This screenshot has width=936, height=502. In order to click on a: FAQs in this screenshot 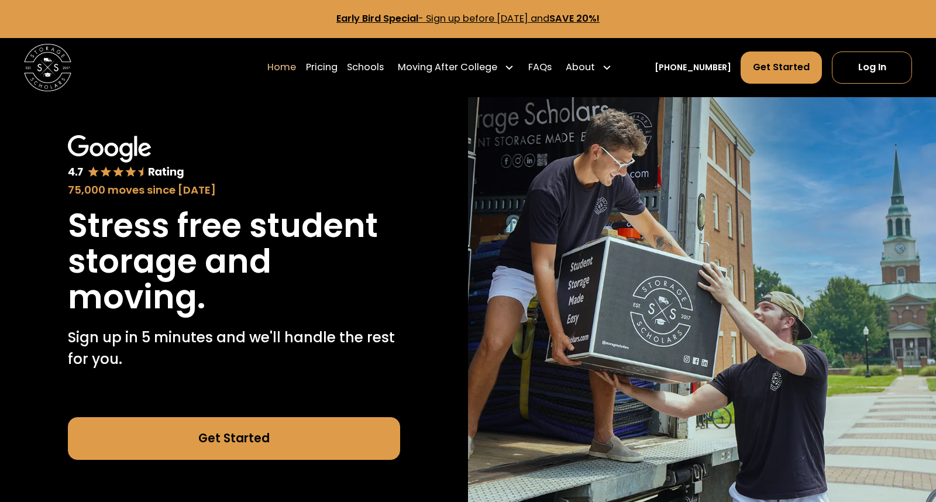, I will do `click(540, 67)`.